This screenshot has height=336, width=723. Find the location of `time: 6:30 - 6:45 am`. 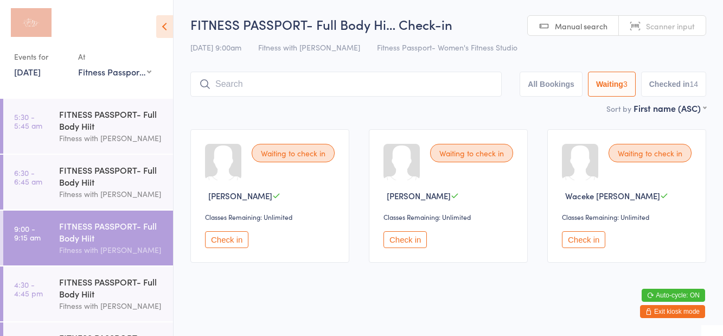

time: 6:30 - 6:45 am is located at coordinates (28, 177).